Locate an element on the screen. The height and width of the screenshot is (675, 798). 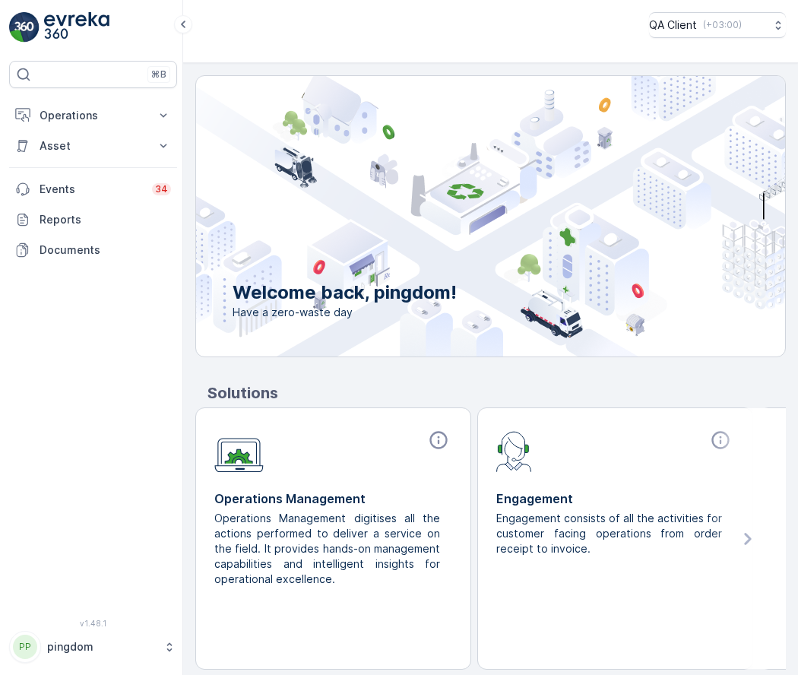
img: logo_light-DOdMpM7g.png is located at coordinates (77, 27).